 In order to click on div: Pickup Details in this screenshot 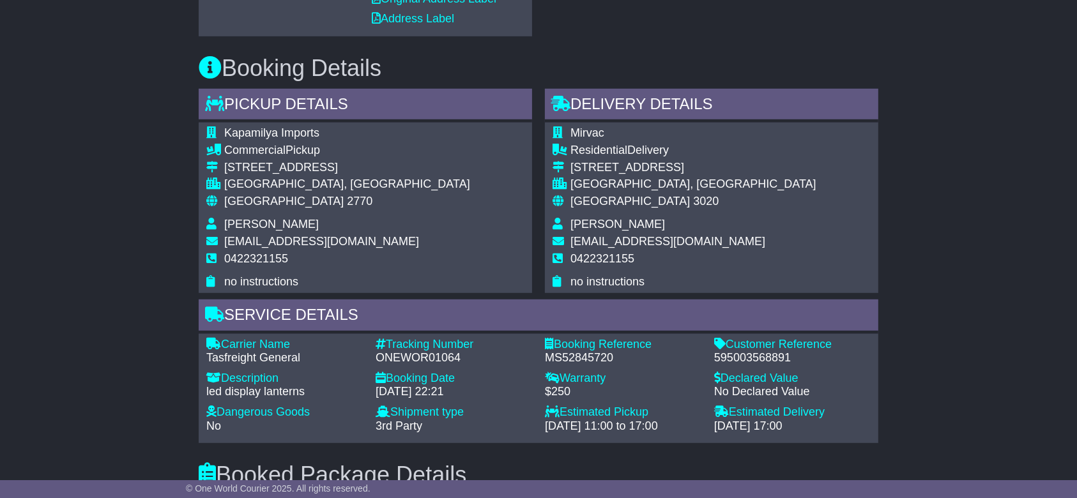, I will do `click(365, 106)`.